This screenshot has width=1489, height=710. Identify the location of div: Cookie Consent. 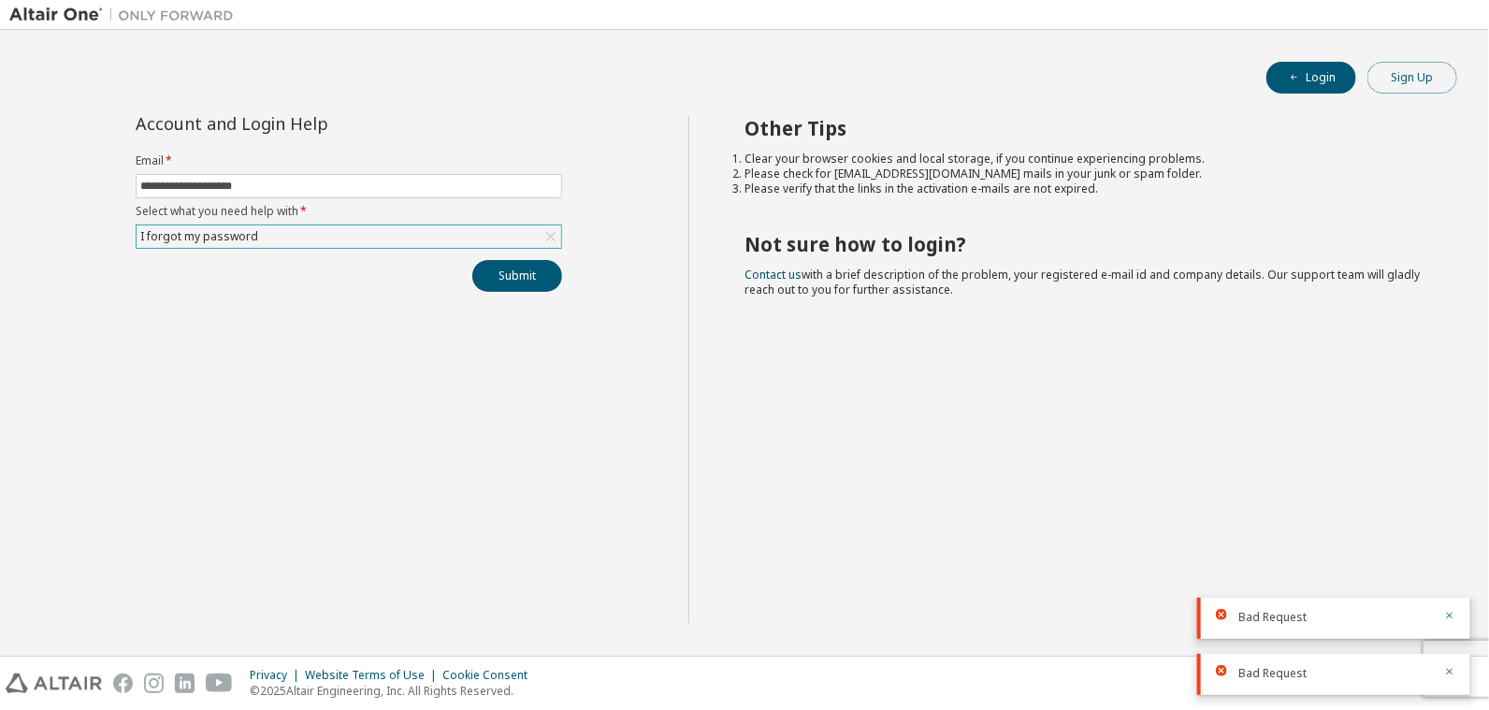
(490, 675).